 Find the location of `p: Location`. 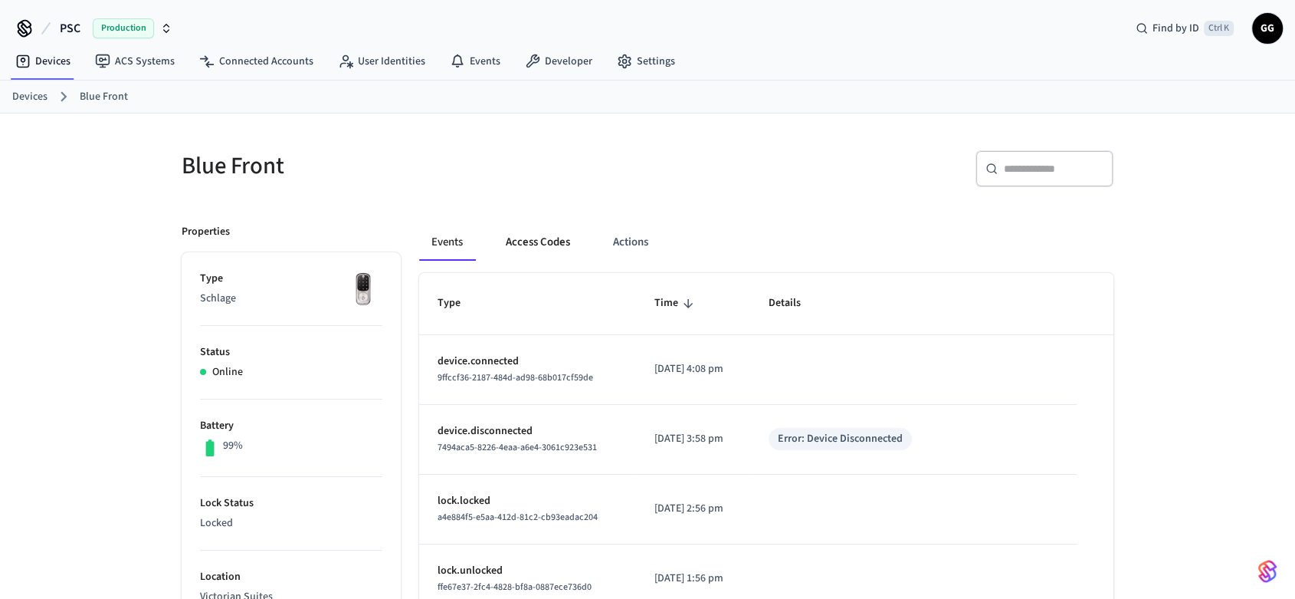

p: Location is located at coordinates (291, 576).